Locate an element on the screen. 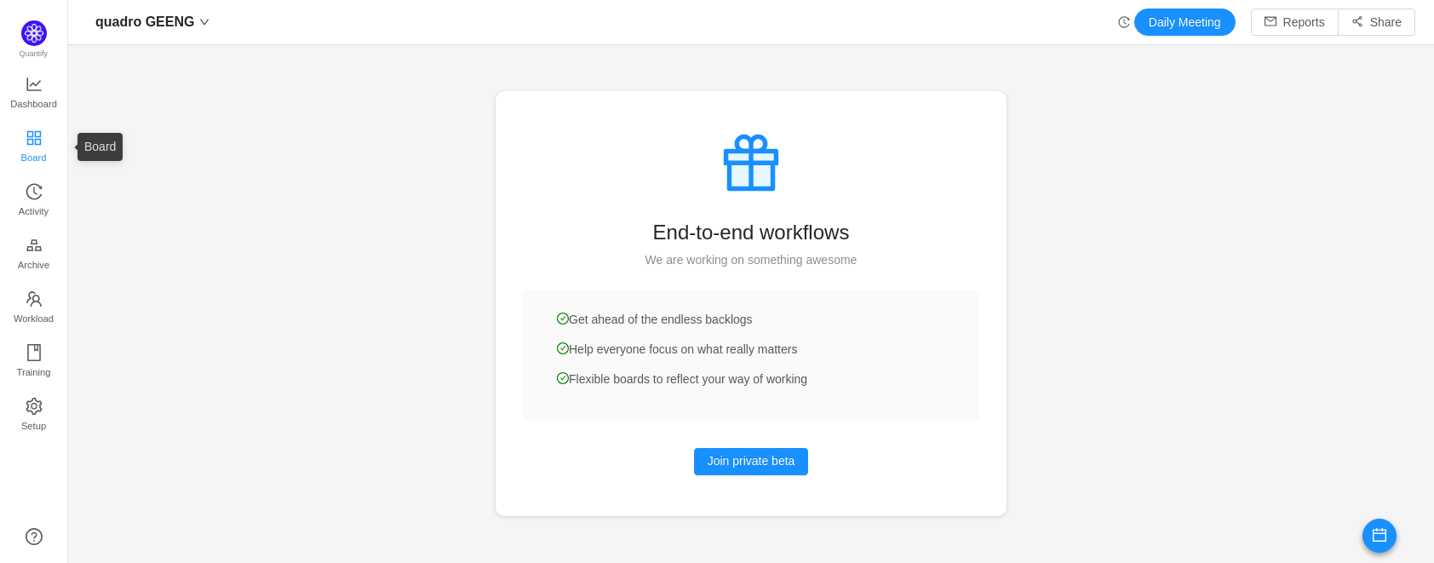  i: icon: setting is located at coordinates (34, 406).